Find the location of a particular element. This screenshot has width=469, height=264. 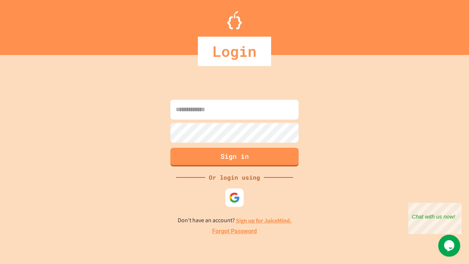

div: Or login using is located at coordinates (234, 177).